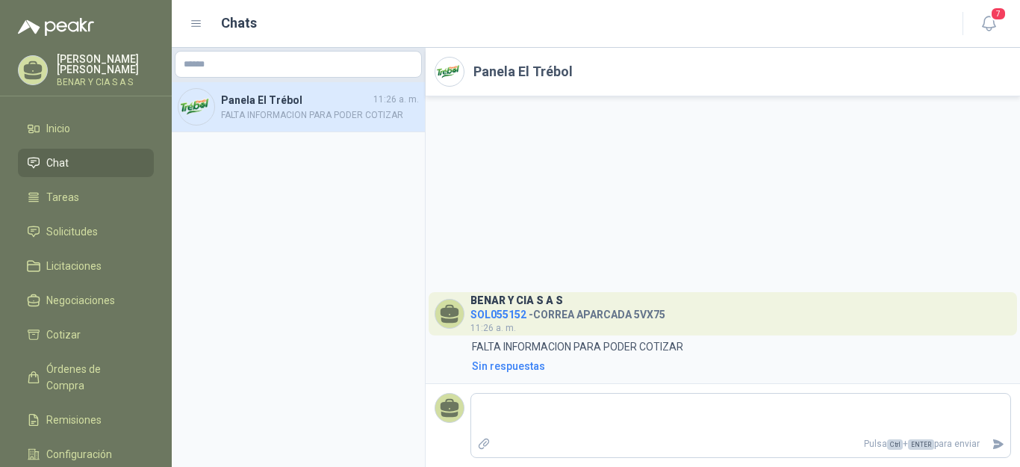  I want to click on span: Configuración, so click(79, 454).